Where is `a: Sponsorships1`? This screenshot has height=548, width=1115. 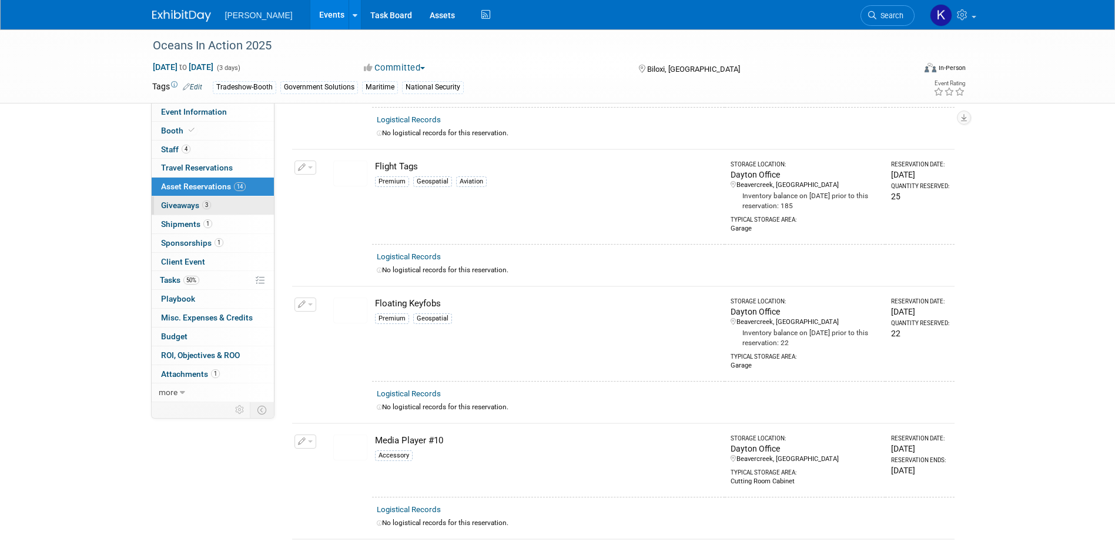 a: Sponsorships1 is located at coordinates (213, 243).